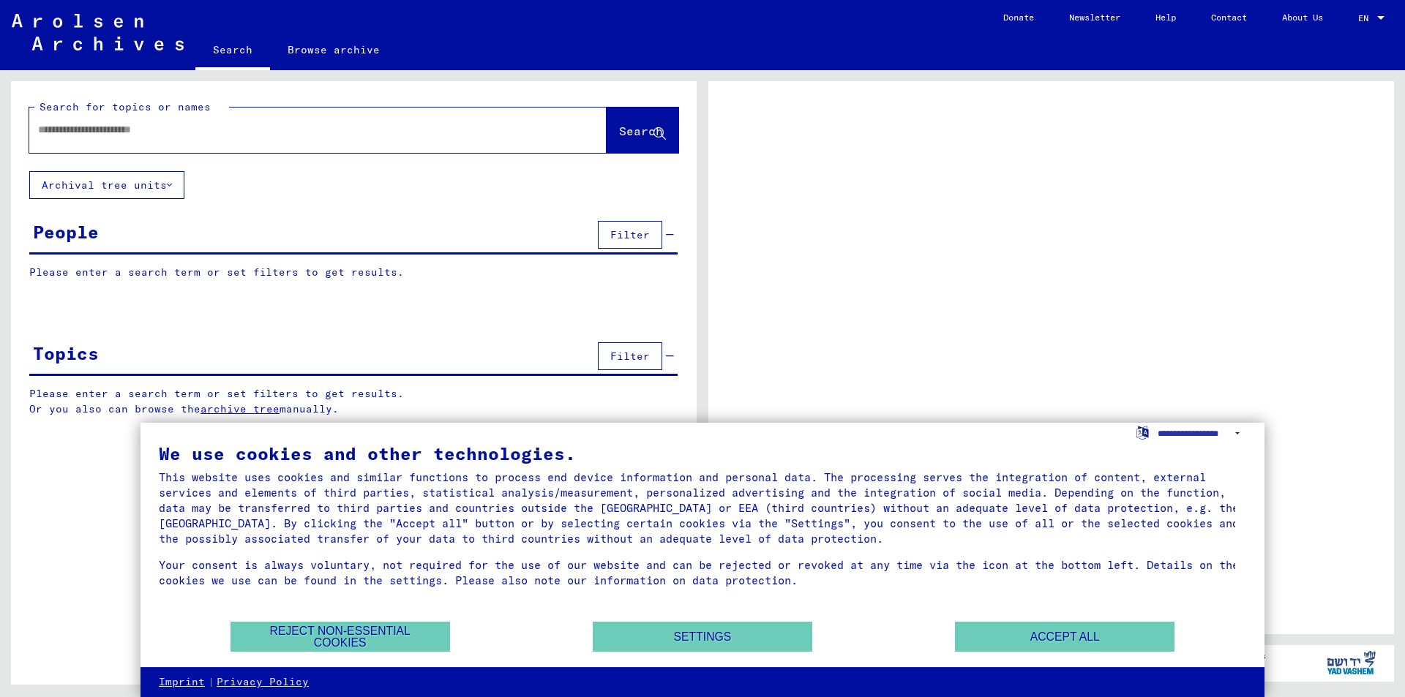 The width and height of the screenshot is (1405, 697). What do you see at coordinates (702, 573) in the screenshot?
I see `div: Your consent is always voluntary, not required for the use of our website and can be rejected or ...` at bounding box center [702, 573].